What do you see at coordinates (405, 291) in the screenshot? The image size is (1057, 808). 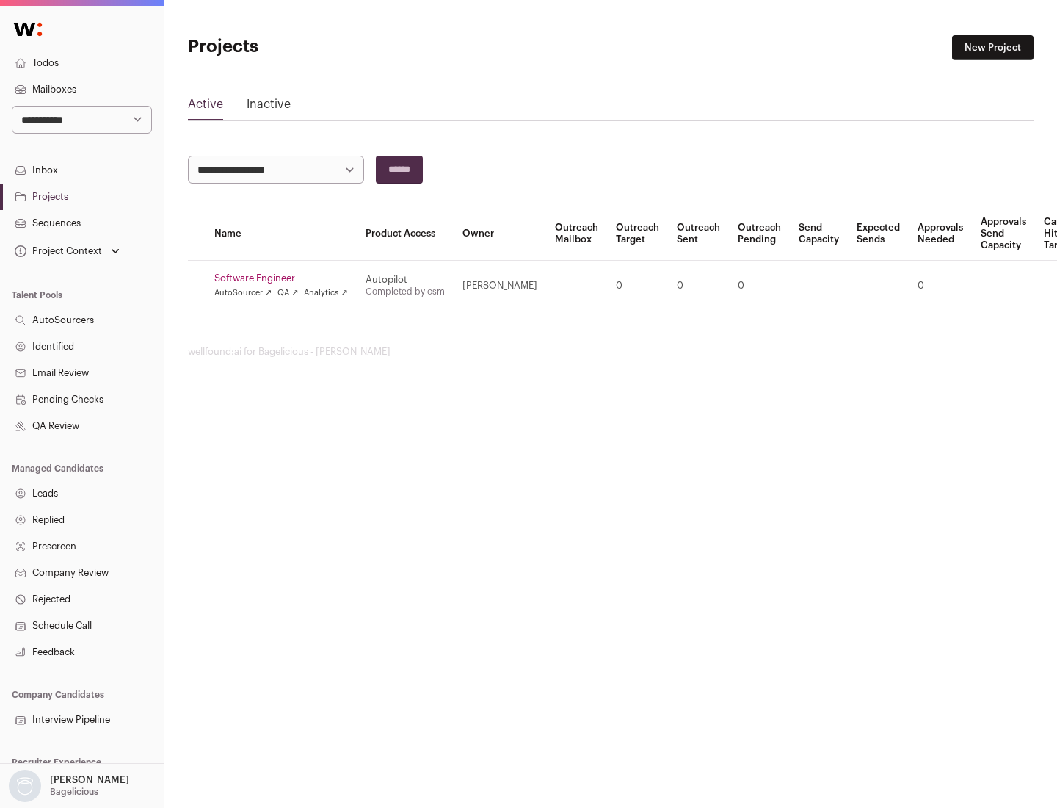 I see `a: Completed by csm` at bounding box center [405, 291].